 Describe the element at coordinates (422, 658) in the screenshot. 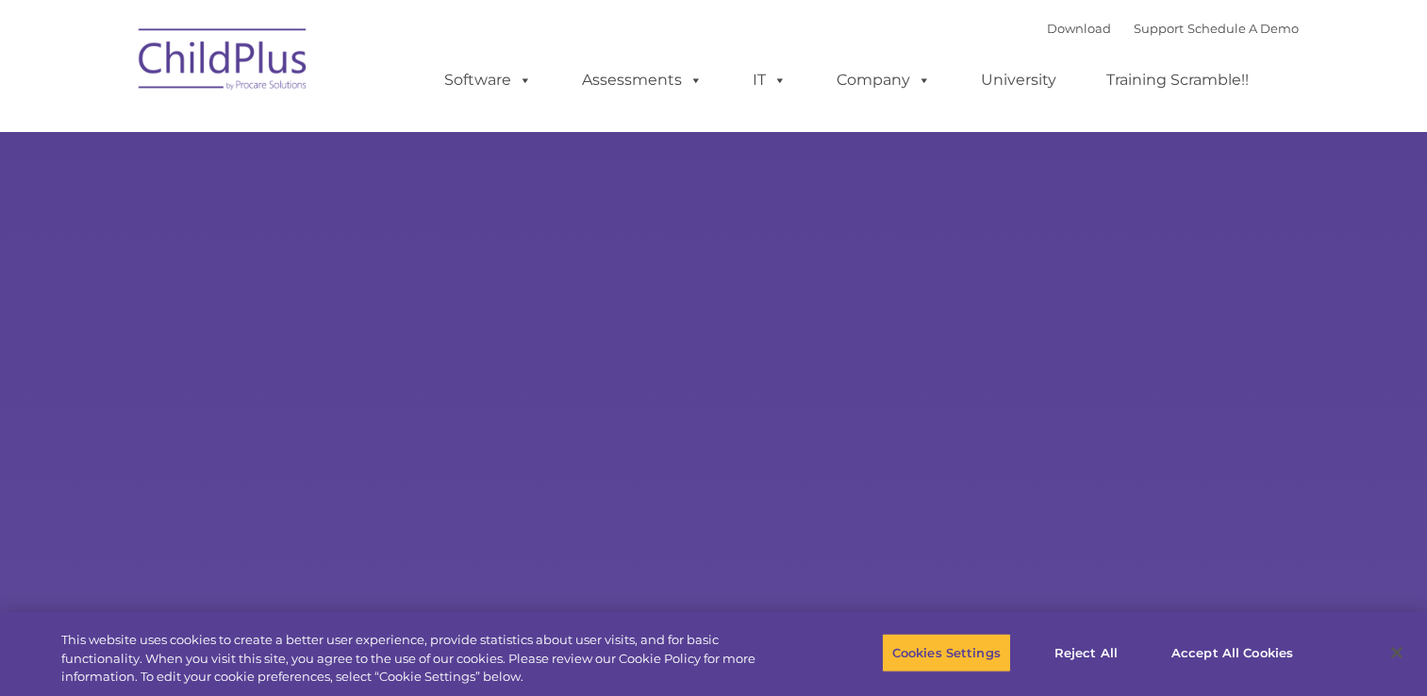

I see `div: This website uses cookies to create a better user experience, provide statistics about user visit...` at that location.